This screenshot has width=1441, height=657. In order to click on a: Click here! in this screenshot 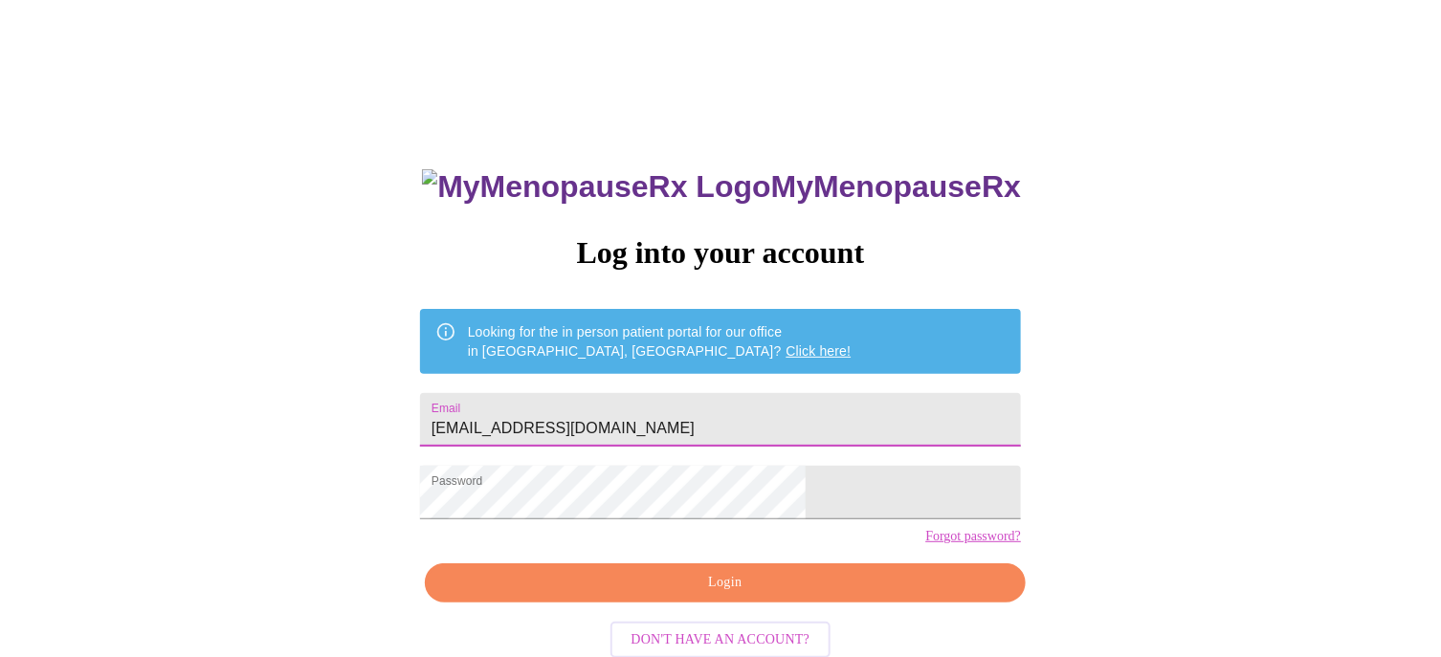, I will do `click(819, 351)`.